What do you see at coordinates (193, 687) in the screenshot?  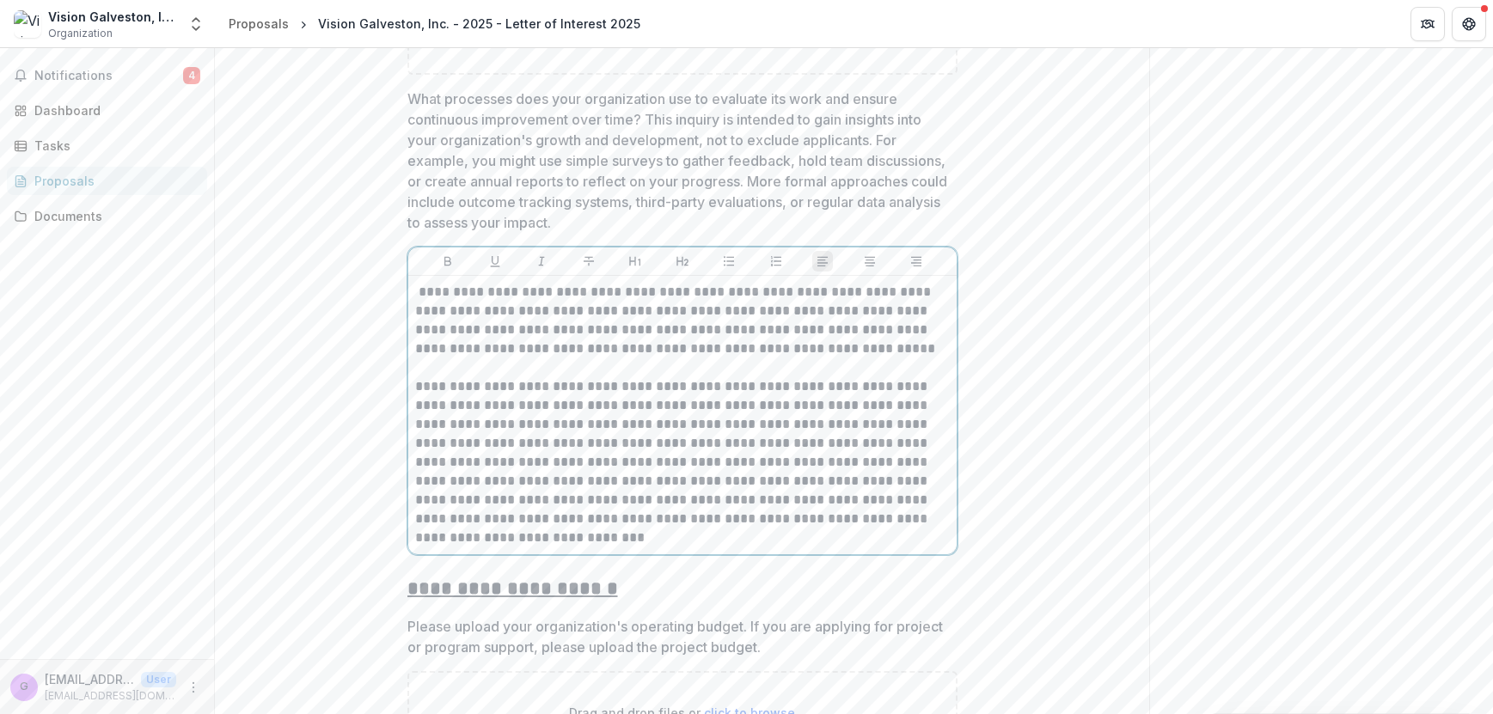 I see `button: More` at bounding box center [193, 687].